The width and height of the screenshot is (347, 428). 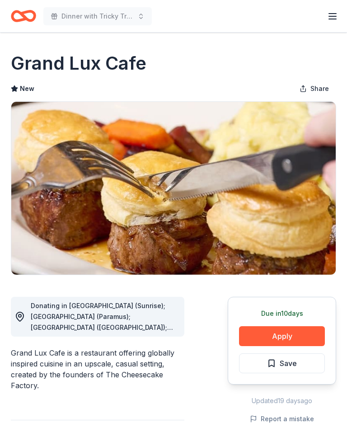 What do you see at coordinates (282, 313) in the screenshot?
I see `div: Due in 10 days` at bounding box center [282, 313].